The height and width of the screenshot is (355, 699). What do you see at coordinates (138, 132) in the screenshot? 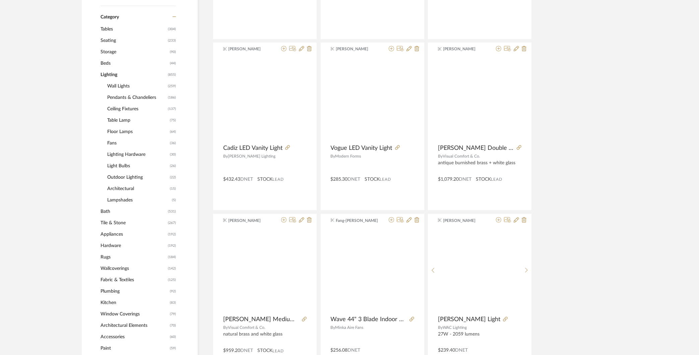
I see `span: Floor Lamps` at bounding box center [138, 132].